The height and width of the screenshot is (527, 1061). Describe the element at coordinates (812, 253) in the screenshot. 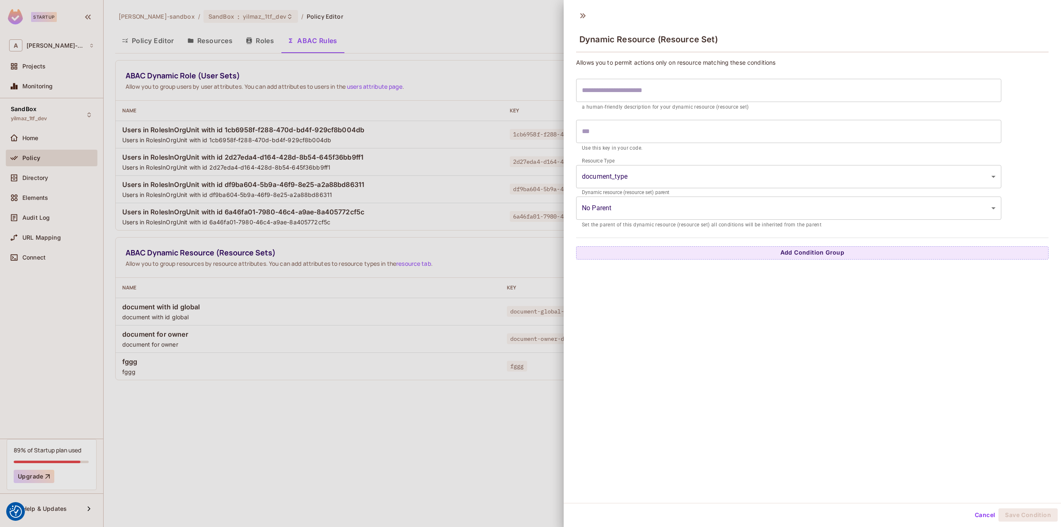

I see `button: Add Condition Group` at that location.